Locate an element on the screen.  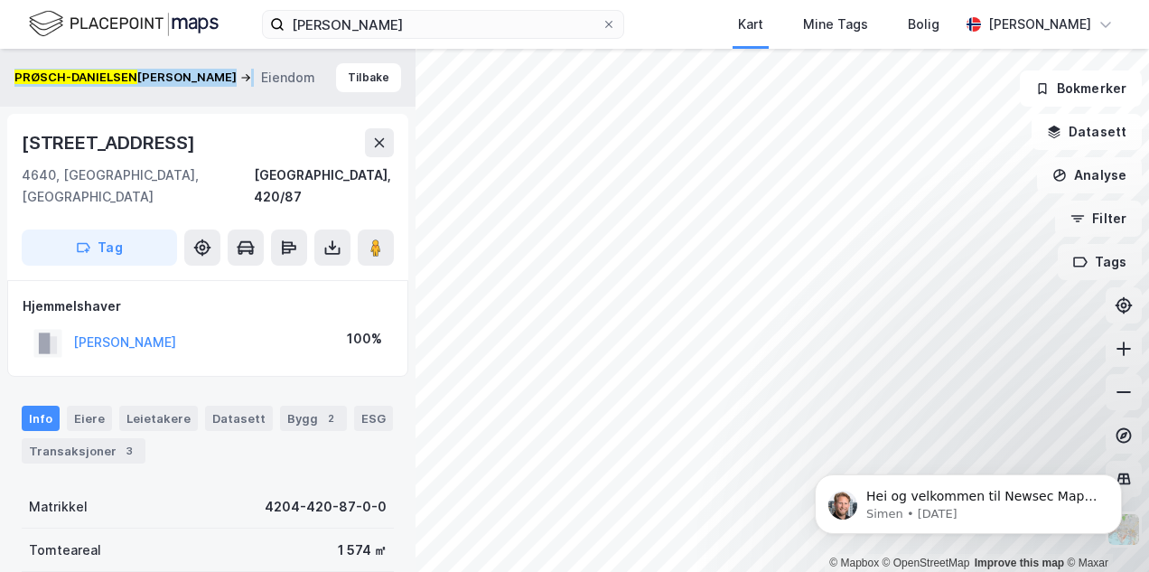
div: Hjemmelshaver is located at coordinates (208, 306).